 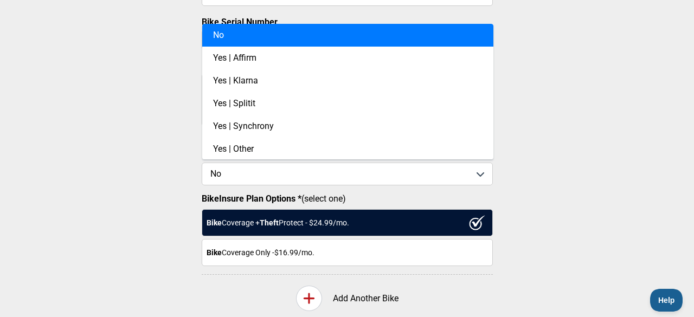 What do you see at coordinates (347, 100) in the screenshot?
I see `textarea: To enrich screen reader interactions, please activate Accessibility in Grammarly extension settings` at bounding box center [347, 100].